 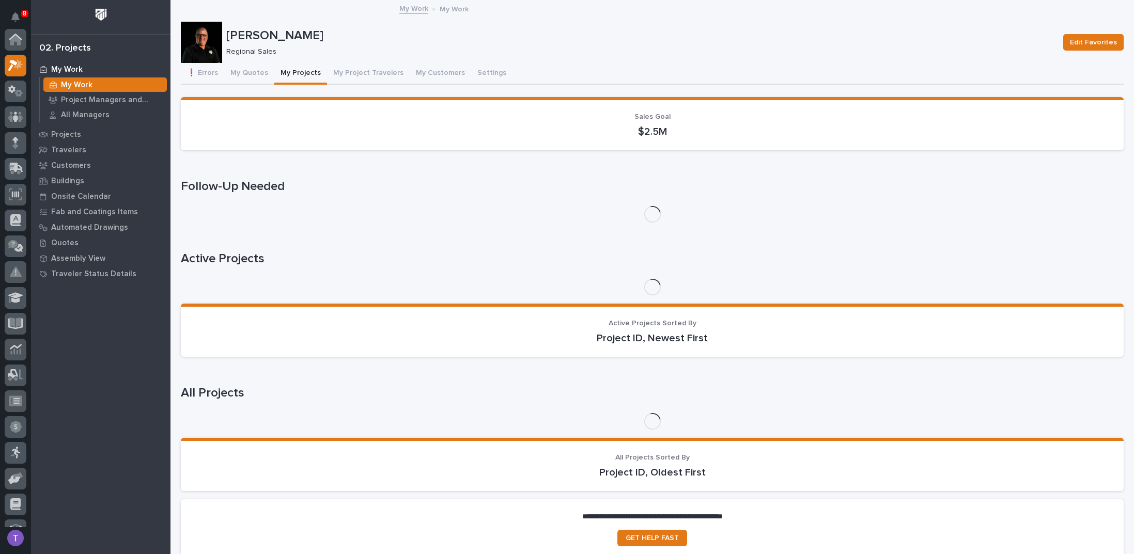 What do you see at coordinates (66, 135) in the screenshot?
I see `p: Projects` at bounding box center [66, 135].